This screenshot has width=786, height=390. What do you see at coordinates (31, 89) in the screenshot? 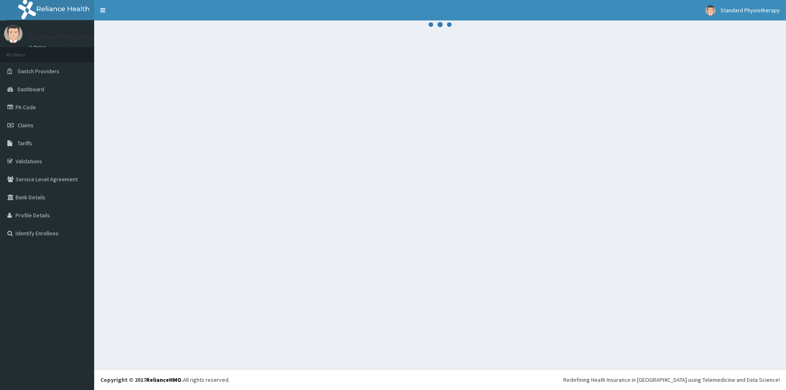
I see `span: Dashboard` at bounding box center [31, 89].